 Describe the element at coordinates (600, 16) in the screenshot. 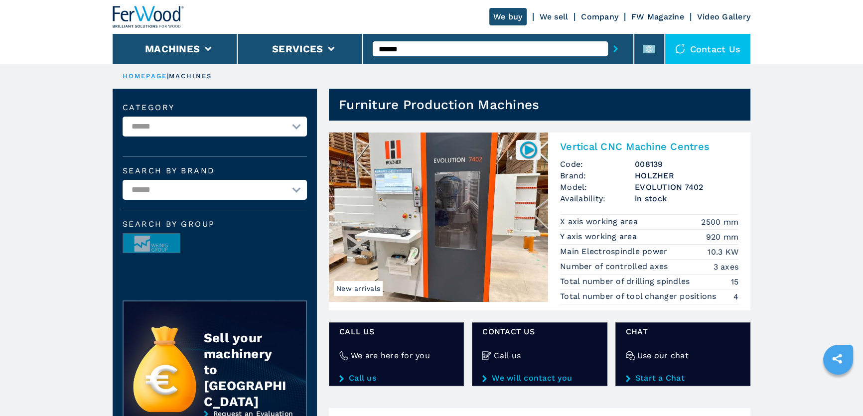

I see `a: Company` at that location.